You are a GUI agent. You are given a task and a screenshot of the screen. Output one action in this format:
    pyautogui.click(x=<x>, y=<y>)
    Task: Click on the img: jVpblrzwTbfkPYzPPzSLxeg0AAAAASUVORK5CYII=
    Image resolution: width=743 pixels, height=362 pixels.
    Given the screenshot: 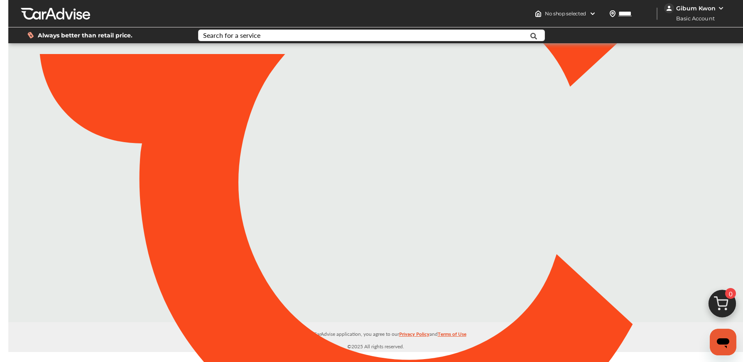 What is the action you would take?
    pyautogui.click(x=669, y=8)
    